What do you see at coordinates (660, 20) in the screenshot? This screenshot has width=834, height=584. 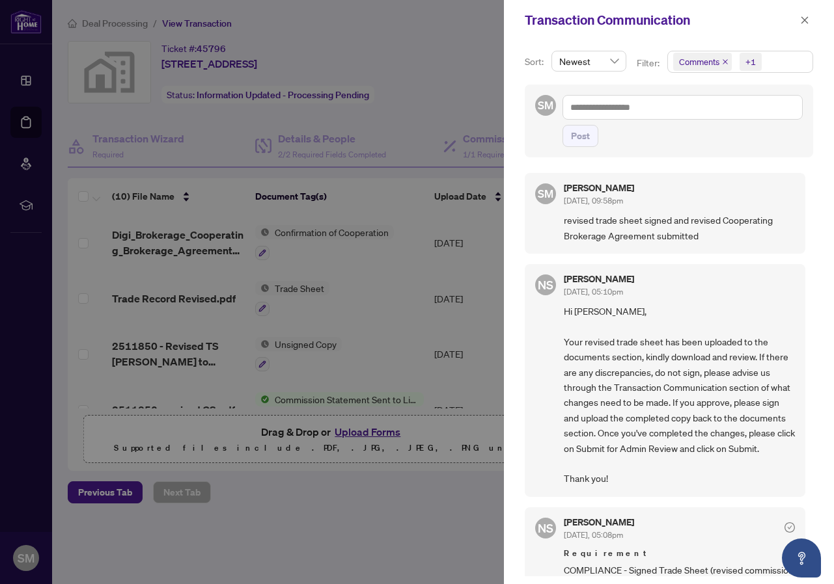 I see `div: Transaction Communication` at bounding box center [660, 20].